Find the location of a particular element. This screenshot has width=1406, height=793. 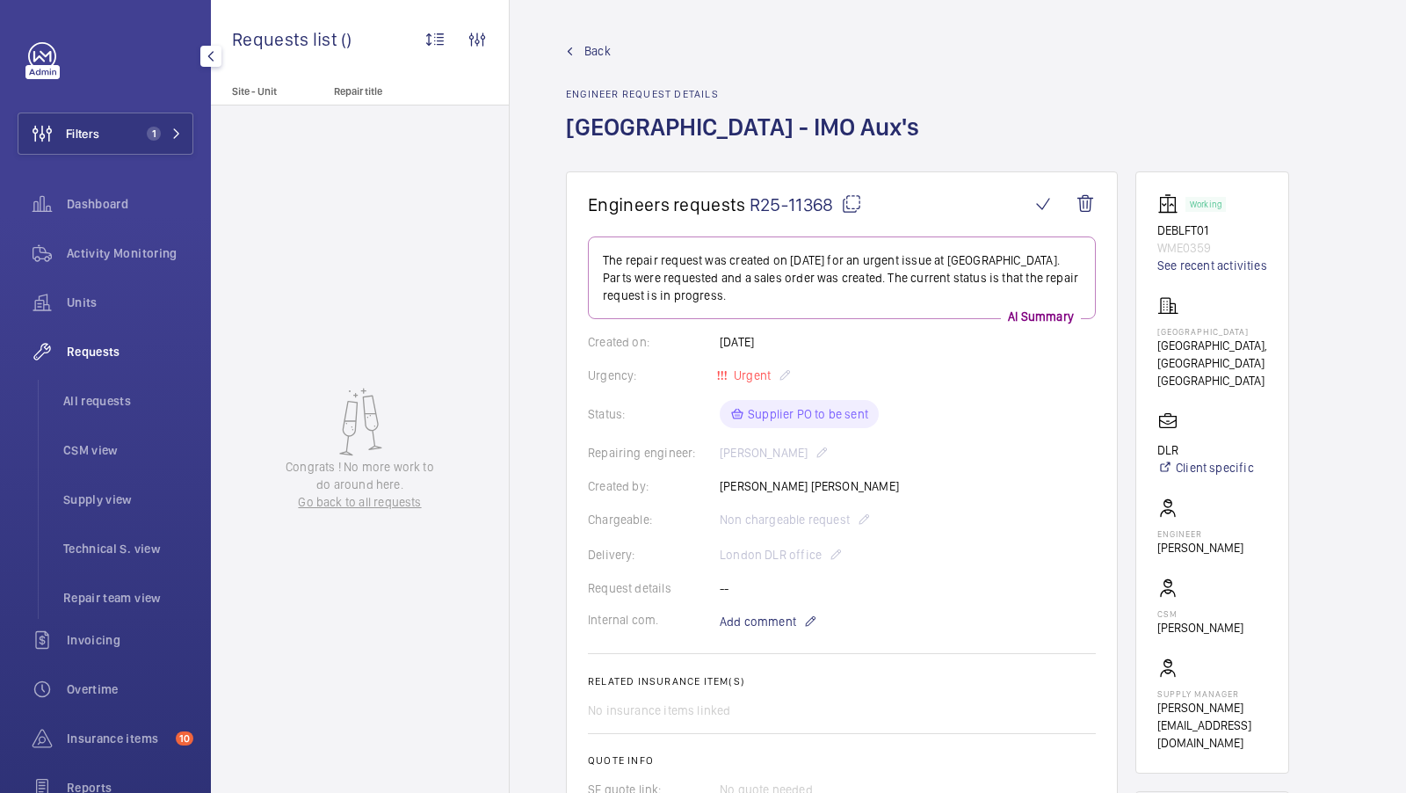

span: Add comment is located at coordinates (757, 621).